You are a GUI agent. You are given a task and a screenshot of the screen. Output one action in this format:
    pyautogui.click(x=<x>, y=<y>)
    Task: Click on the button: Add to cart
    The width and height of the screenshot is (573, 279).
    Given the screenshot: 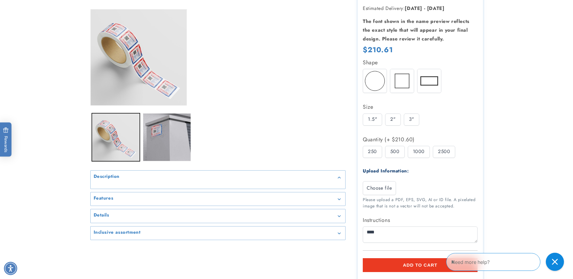 What is the action you would take?
    pyautogui.click(x=420, y=265)
    